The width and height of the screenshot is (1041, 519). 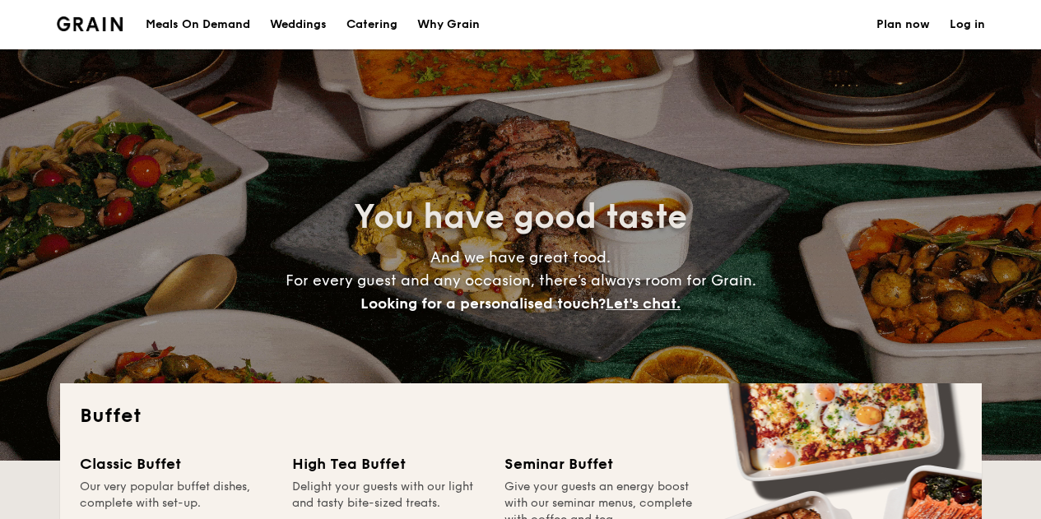 I want to click on div: Classic Buffet, so click(x=176, y=464).